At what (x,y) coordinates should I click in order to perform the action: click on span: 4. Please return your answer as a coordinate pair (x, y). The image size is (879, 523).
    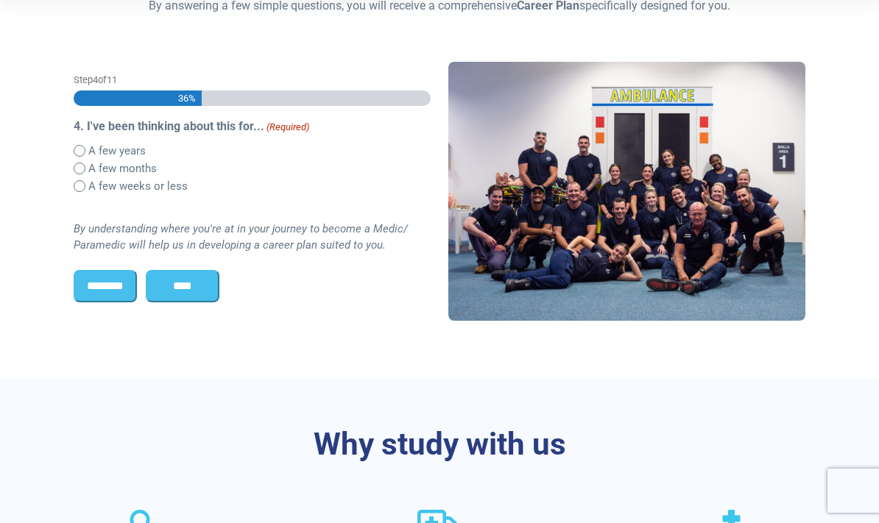
    Looking at the image, I should click on (95, 80).